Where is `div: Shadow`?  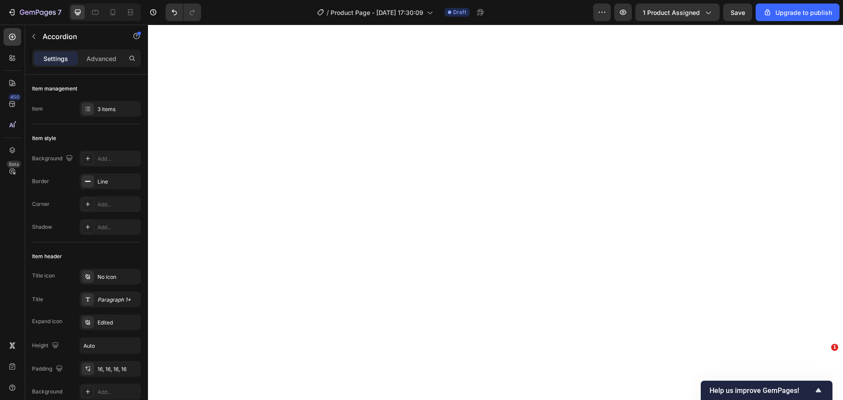 div: Shadow is located at coordinates (42, 227).